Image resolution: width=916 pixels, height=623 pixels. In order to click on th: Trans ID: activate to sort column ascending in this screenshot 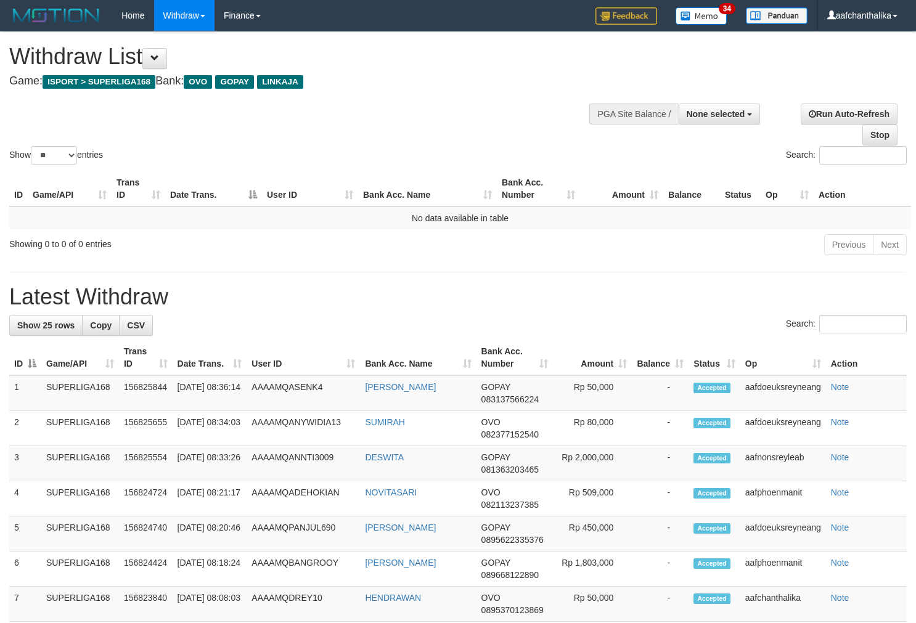, I will do `click(145, 357)`.